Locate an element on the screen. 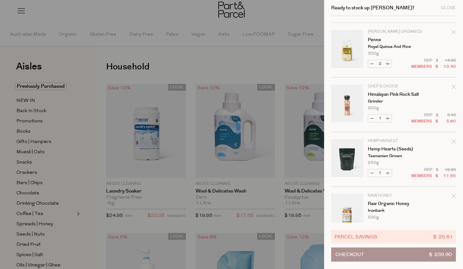 The width and height of the screenshot is (463, 269). div: Remove Penne is located at coordinates (454, 33).